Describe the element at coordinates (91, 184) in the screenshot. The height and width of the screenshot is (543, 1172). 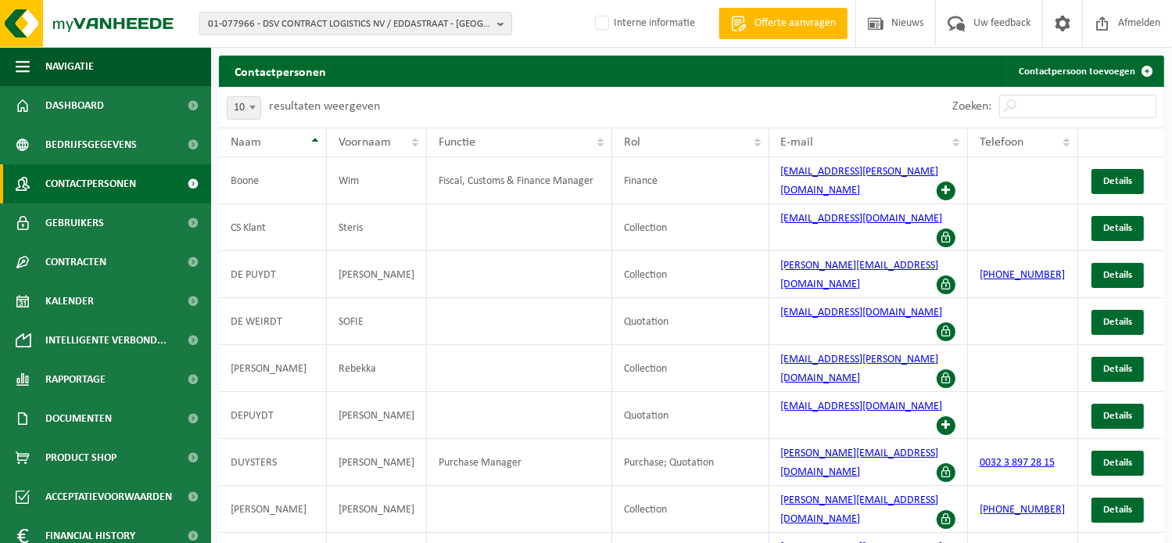
I see `span: Contactpersonen` at that location.